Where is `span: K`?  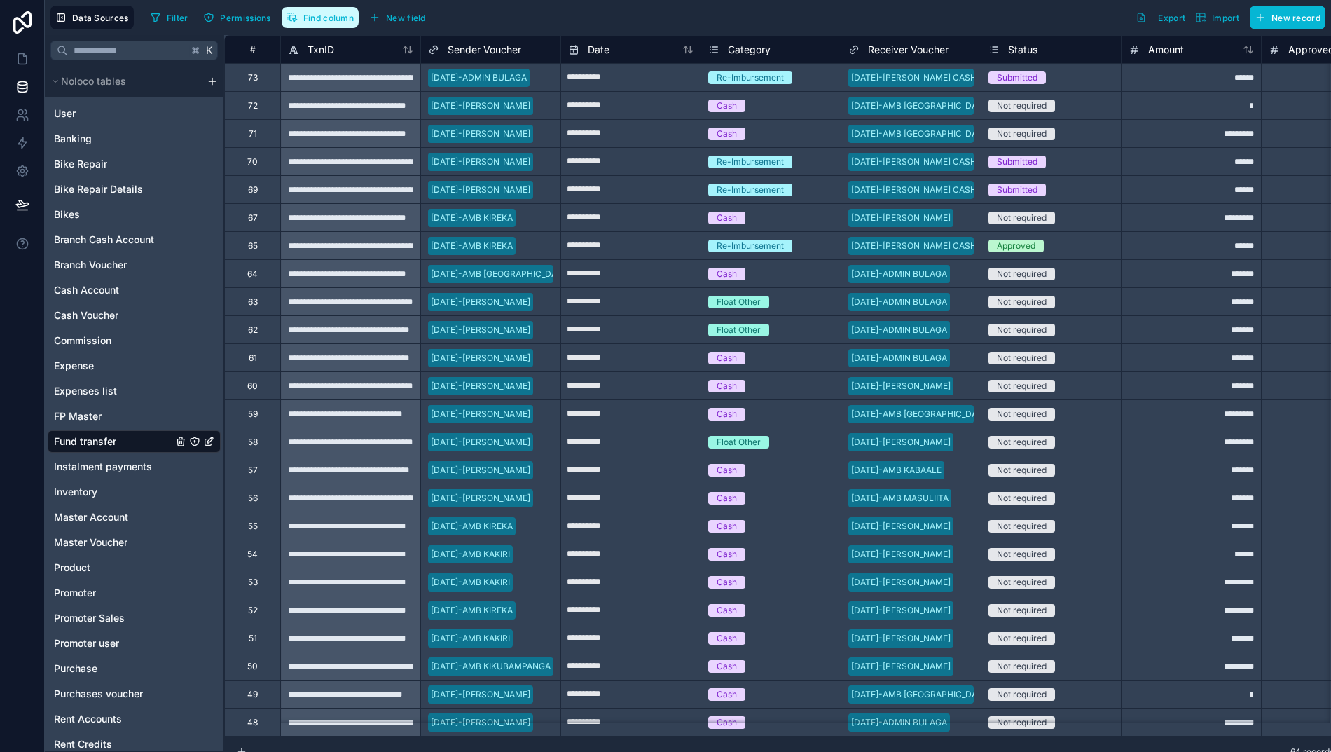 span: K is located at coordinates (210, 50).